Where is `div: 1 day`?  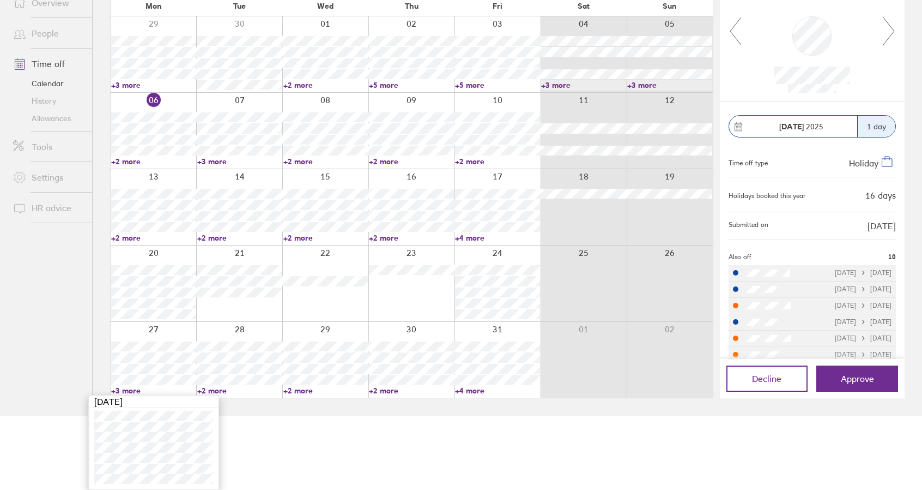 div: 1 day is located at coordinates (877, 126).